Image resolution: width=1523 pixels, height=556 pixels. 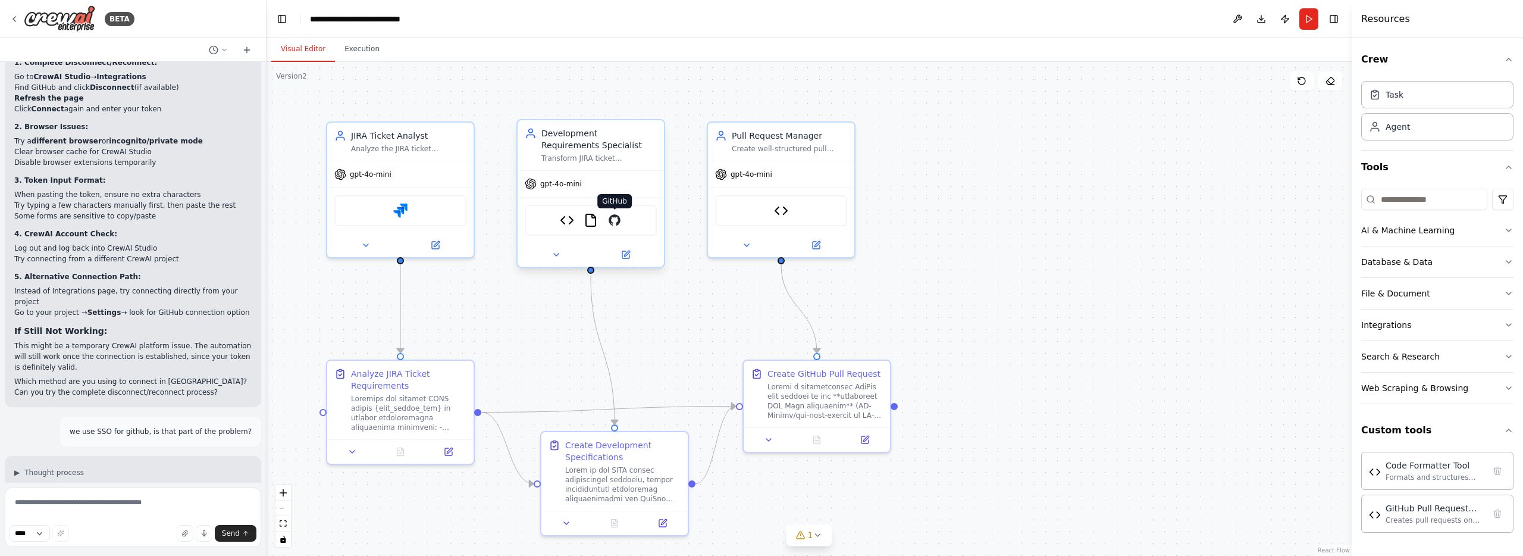 I want to click on div: Analyze the JIRA ticket {jira_ticket_key} and extract all development requirements, specification..., so click(x=409, y=149).